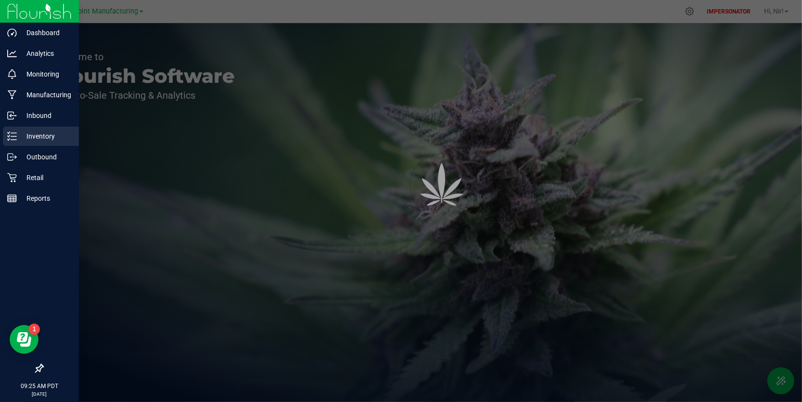 The image size is (802, 402). What do you see at coordinates (12, 74) in the screenshot?
I see `inline-svg: Monitoring` at bounding box center [12, 74].